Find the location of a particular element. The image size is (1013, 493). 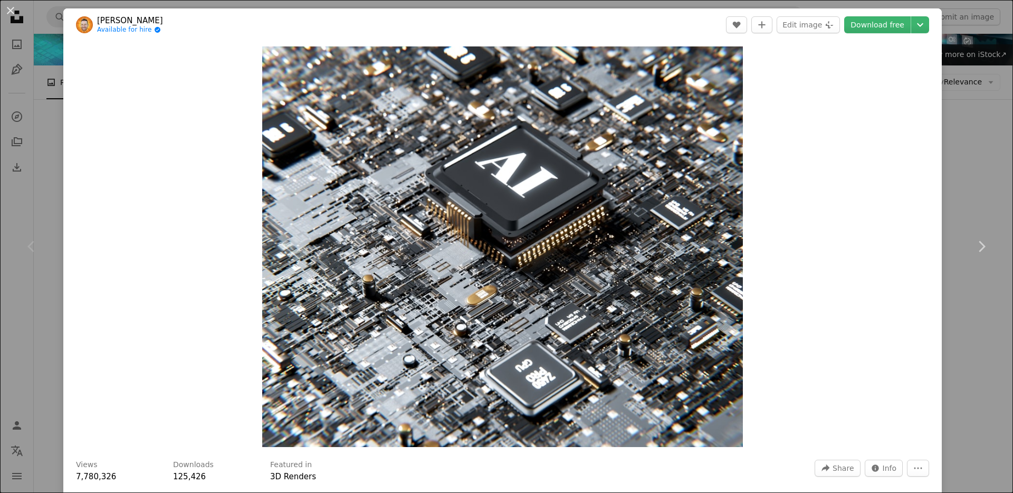

button: Edit image is located at coordinates (808, 25).